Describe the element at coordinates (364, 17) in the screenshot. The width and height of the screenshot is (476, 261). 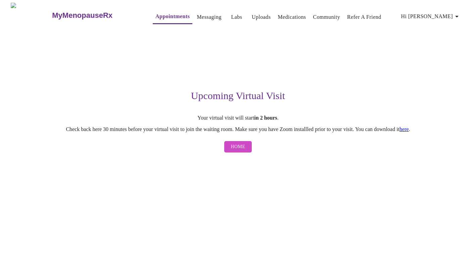
I see `a: Refer a Friend` at that location.